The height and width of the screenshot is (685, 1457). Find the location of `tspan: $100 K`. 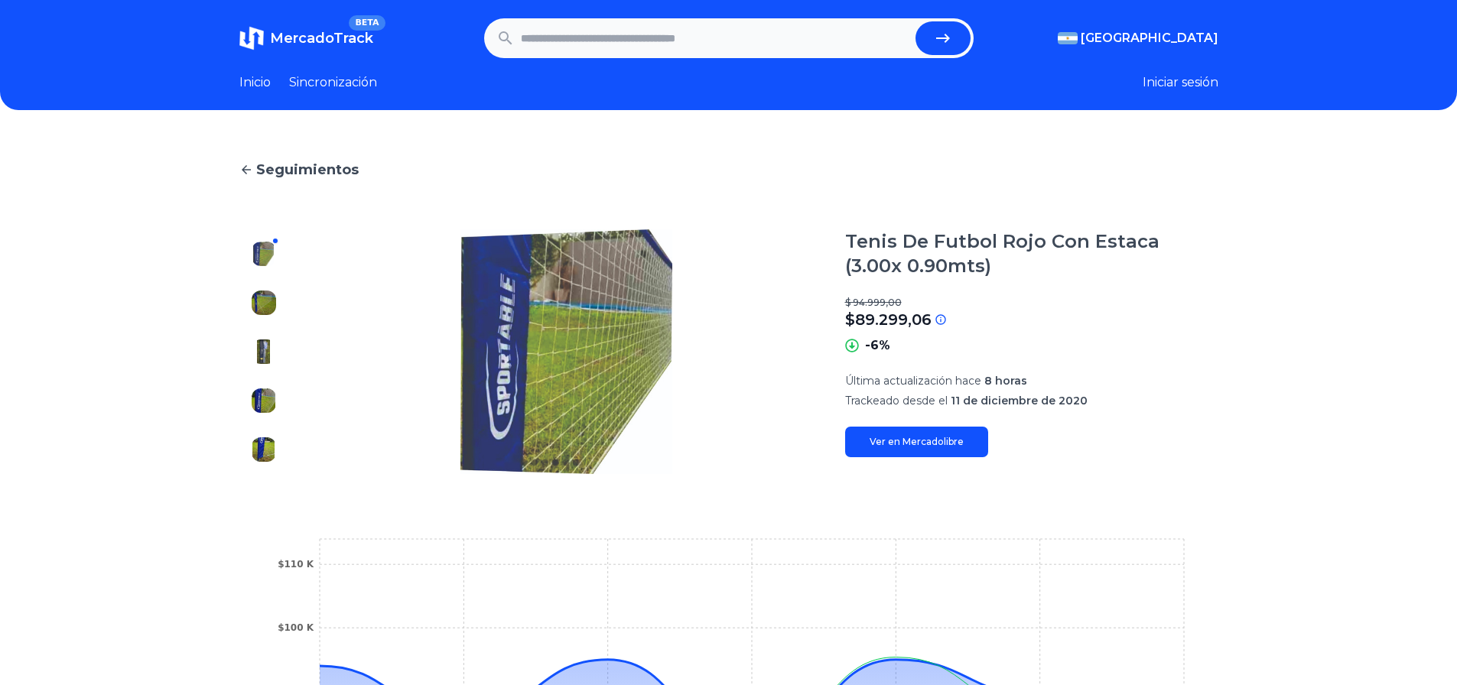

tspan: $100 K is located at coordinates (296, 628).